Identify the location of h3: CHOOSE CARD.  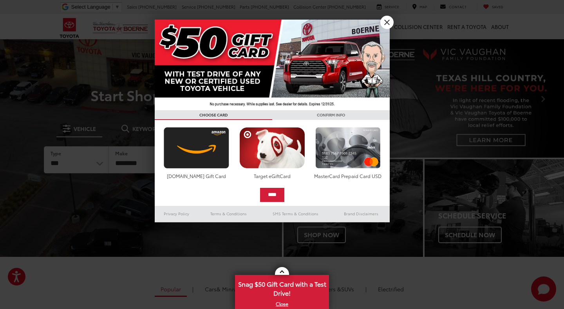
(213, 115).